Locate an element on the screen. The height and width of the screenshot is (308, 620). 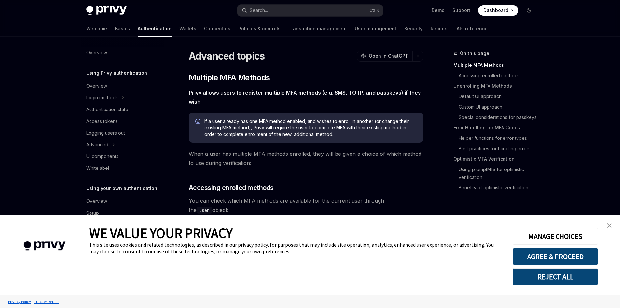
span: Open in ChatGPT is located at coordinates (389, 56).